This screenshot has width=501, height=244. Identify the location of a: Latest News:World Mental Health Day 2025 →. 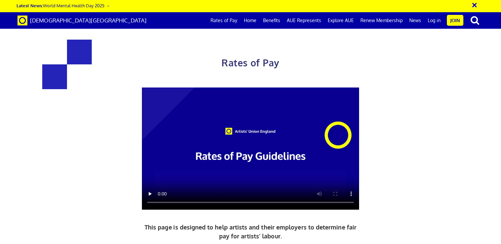
(63, 5).